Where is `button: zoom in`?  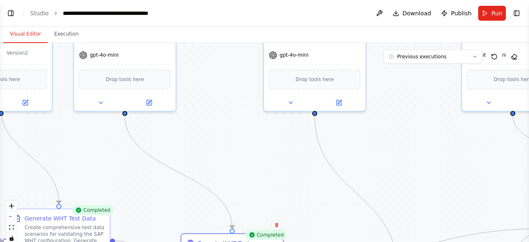 button: zoom in is located at coordinates (12, 206).